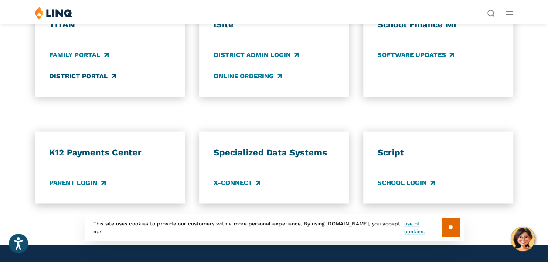 This screenshot has width=548, height=262. I want to click on h3: iSite, so click(274, 25).